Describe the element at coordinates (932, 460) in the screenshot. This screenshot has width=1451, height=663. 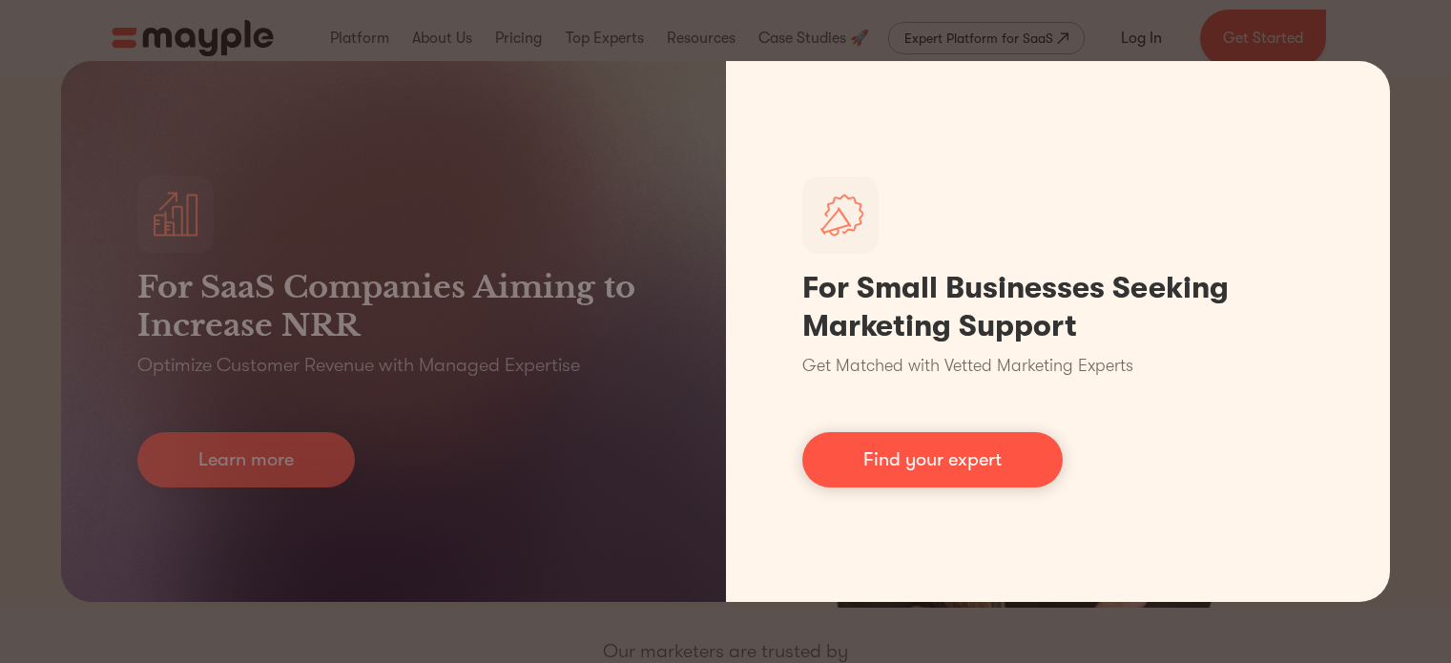
I see `a: Find your expert` at that location.